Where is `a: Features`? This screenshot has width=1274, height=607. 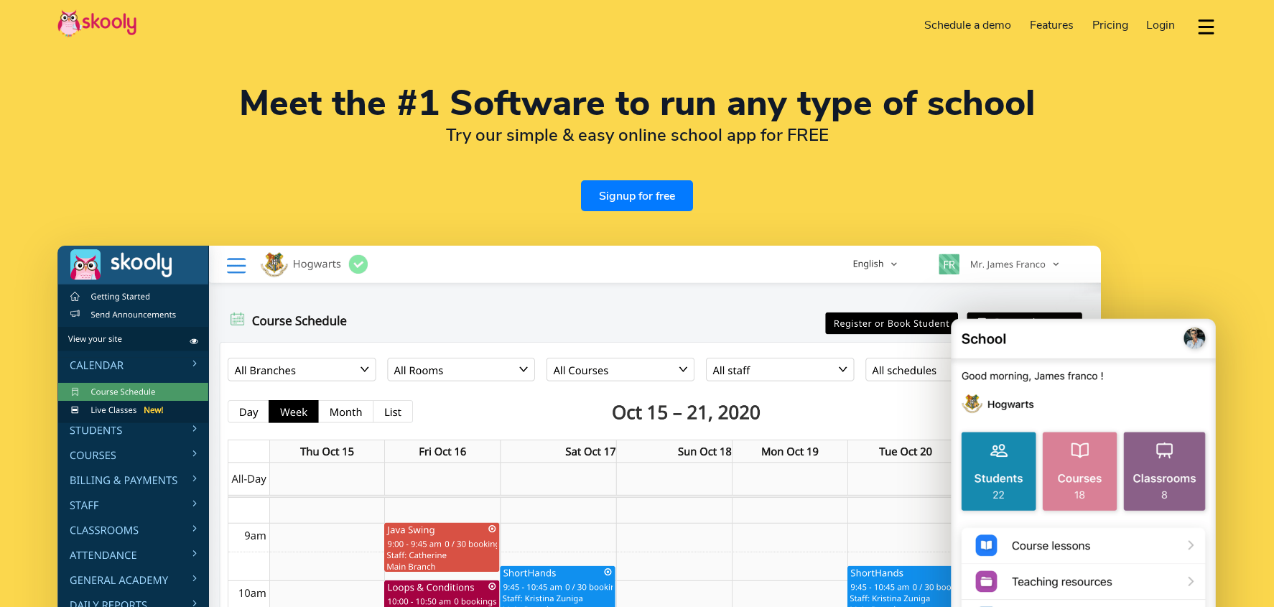
a: Features is located at coordinates (1052, 25).